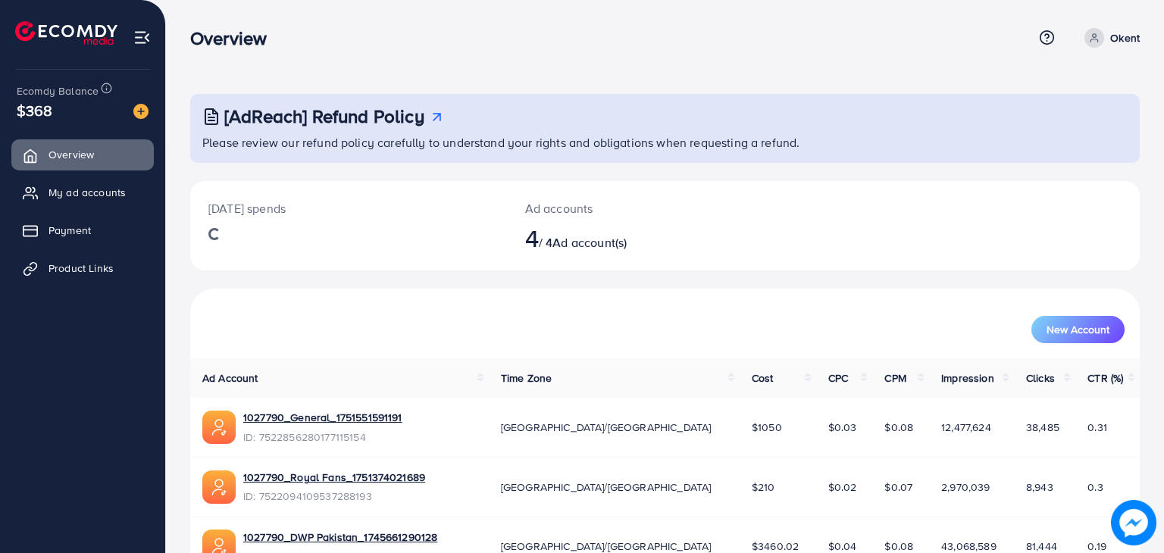 Image resolution: width=1164 pixels, height=553 pixels. What do you see at coordinates (763, 487) in the screenshot?
I see `span: $210` at bounding box center [763, 487].